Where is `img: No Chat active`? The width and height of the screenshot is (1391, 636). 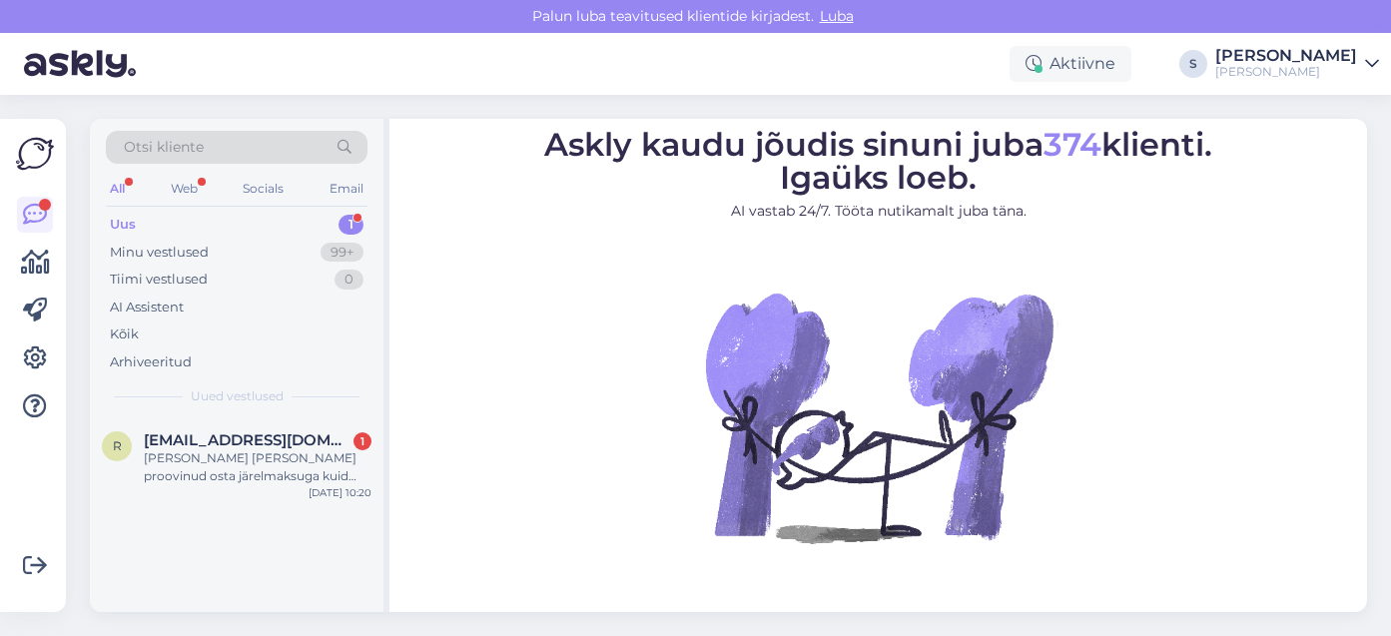 img: No Chat active is located at coordinates (879, 417).